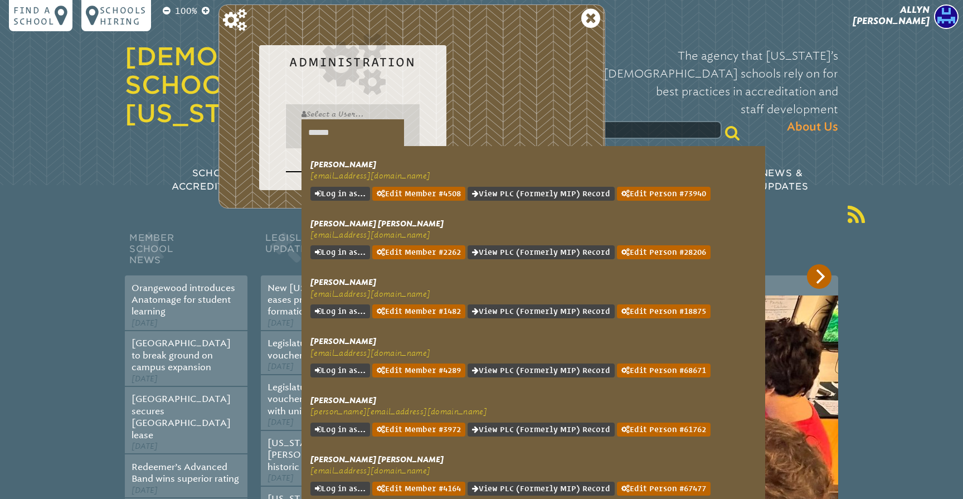 The width and height of the screenshot is (963, 499). Describe the element at coordinates (819, 276) in the screenshot. I see `button: Next` at that location.